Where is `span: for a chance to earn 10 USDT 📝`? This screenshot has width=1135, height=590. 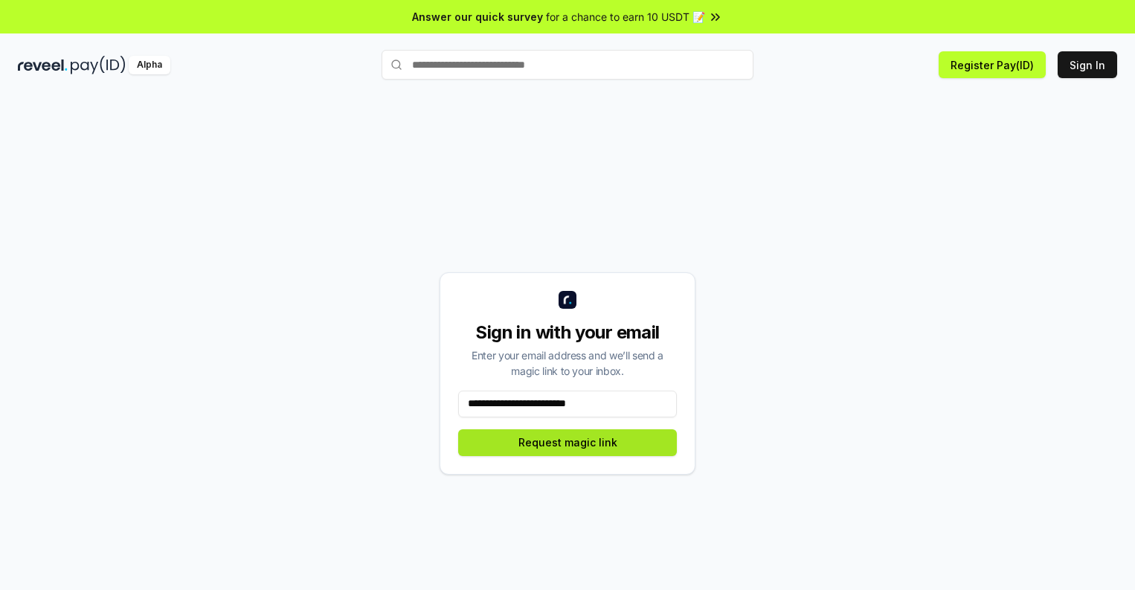 span: for a chance to earn 10 USDT 📝 is located at coordinates (625, 16).